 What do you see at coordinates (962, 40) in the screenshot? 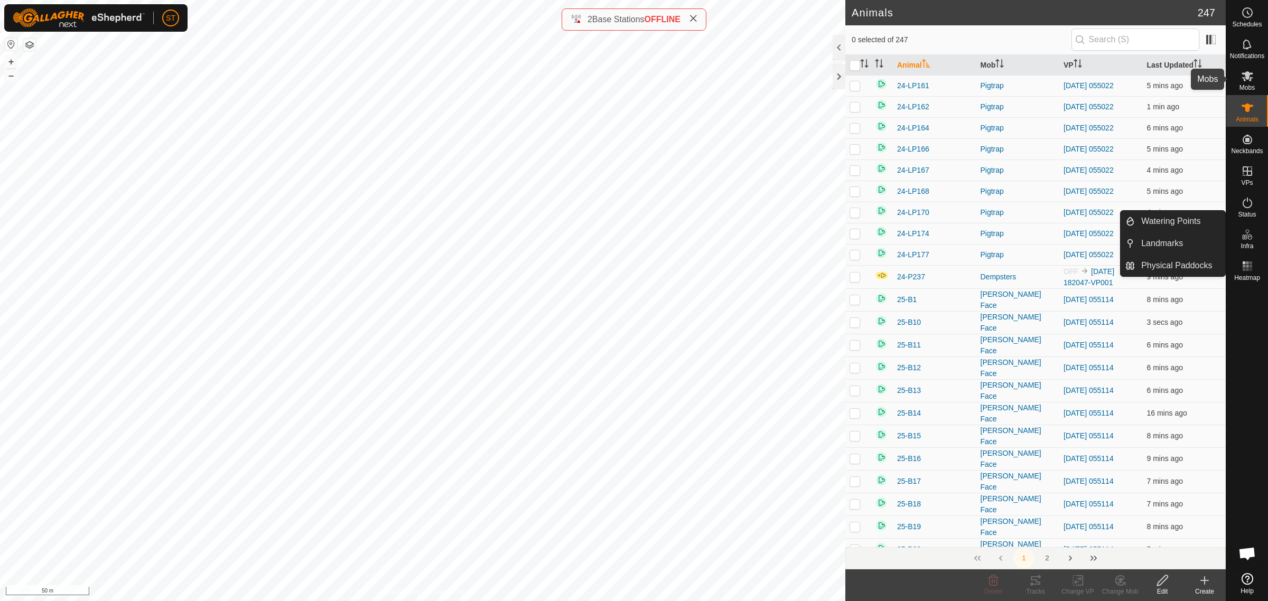
I see `span: 0 selected of 247` at bounding box center [962, 40].